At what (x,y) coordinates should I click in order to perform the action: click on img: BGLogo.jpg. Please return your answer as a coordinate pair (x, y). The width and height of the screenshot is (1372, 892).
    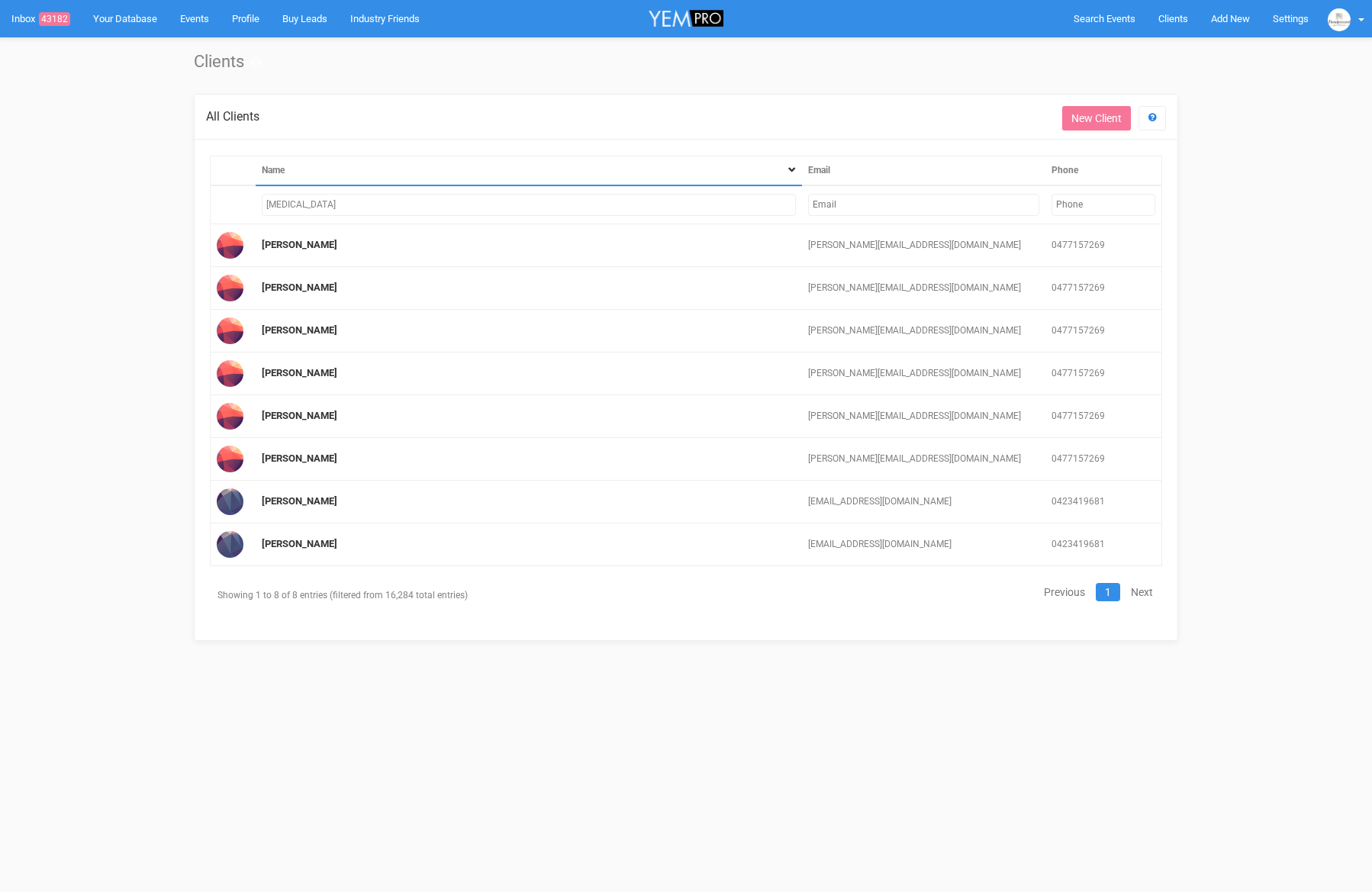
    Looking at the image, I should click on (1339, 19).